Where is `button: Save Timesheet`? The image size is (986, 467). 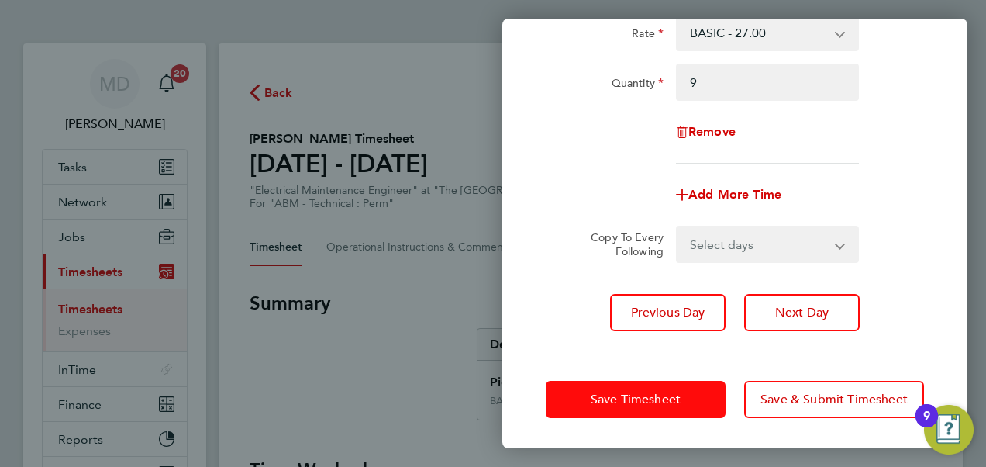 button: Save Timesheet is located at coordinates (636, 399).